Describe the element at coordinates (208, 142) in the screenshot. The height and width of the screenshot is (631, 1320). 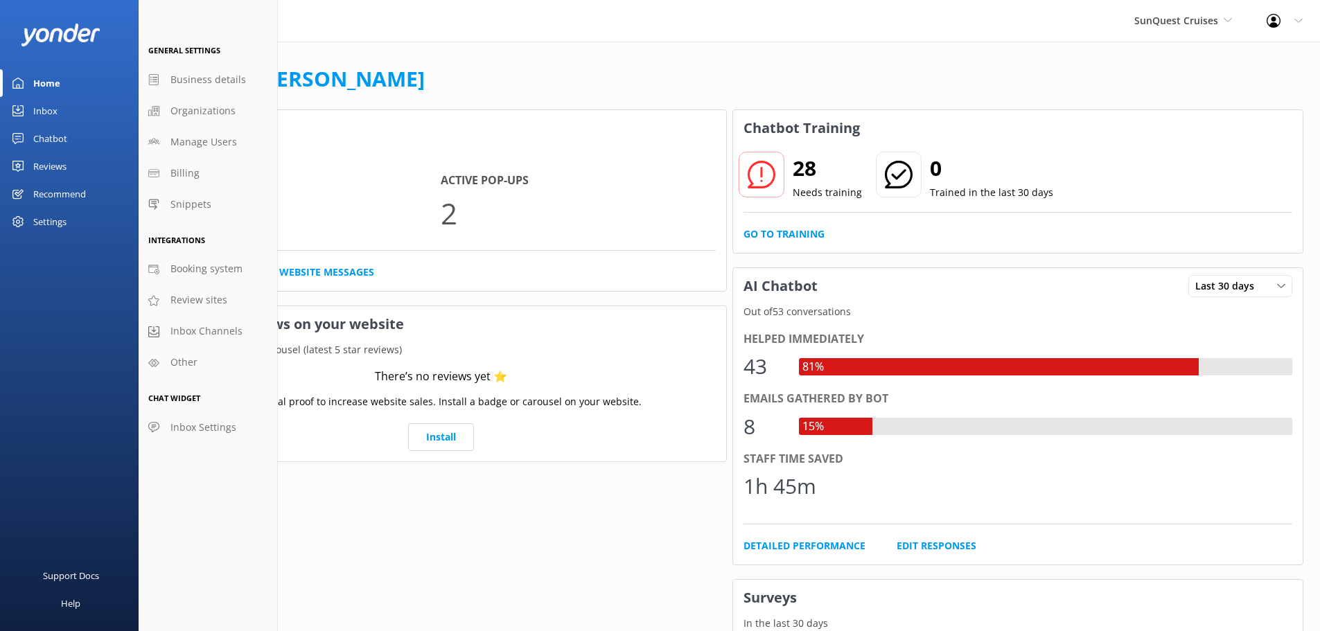
I see `a: Manage Users` at that location.